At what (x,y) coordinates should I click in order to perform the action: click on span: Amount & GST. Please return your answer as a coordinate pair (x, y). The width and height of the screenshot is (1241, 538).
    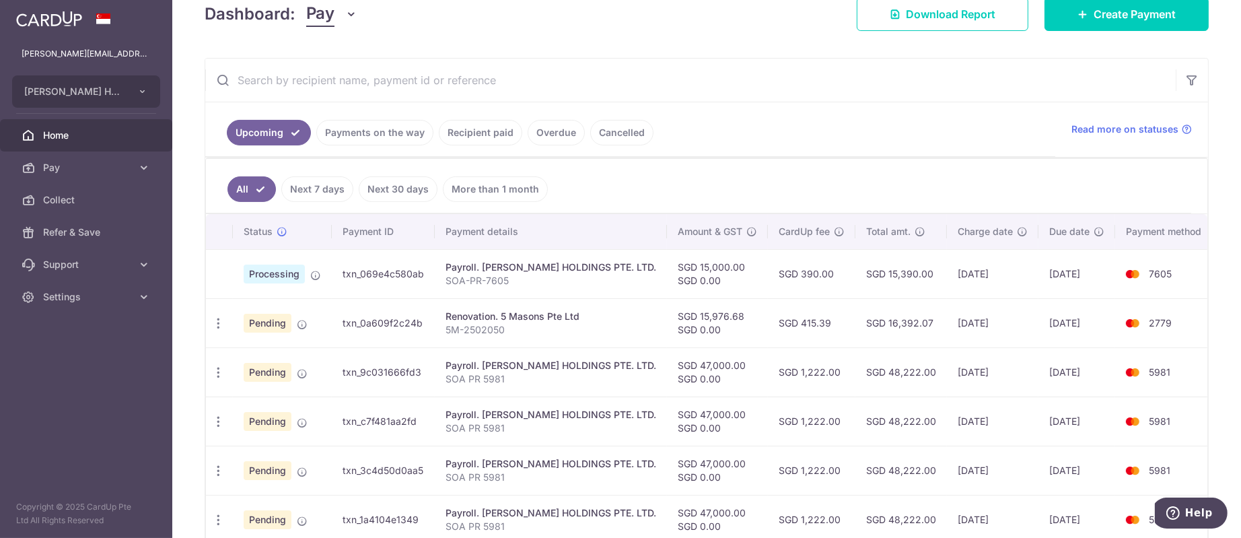
    Looking at the image, I should click on (710, 232).